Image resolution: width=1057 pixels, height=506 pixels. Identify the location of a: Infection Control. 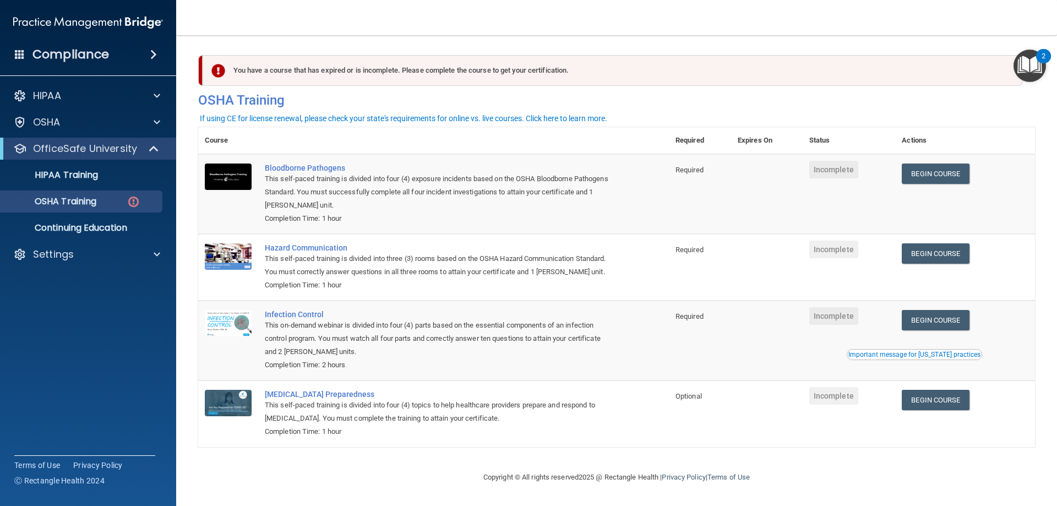
(439, 314).